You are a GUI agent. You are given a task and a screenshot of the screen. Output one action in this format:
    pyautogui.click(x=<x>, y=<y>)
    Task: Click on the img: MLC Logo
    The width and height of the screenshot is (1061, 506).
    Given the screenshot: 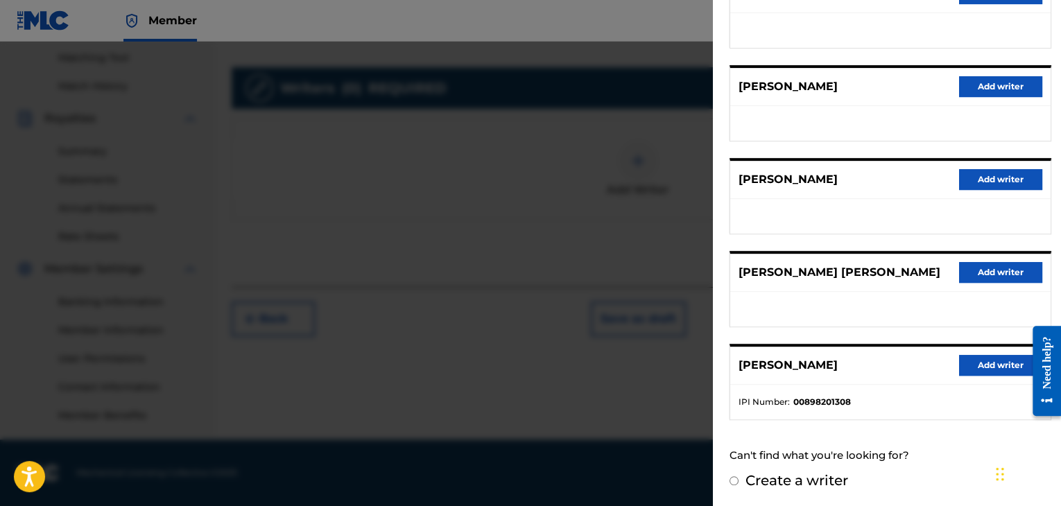 What is the action you would take?
    pyautogui.click(x=43, y=20)
    